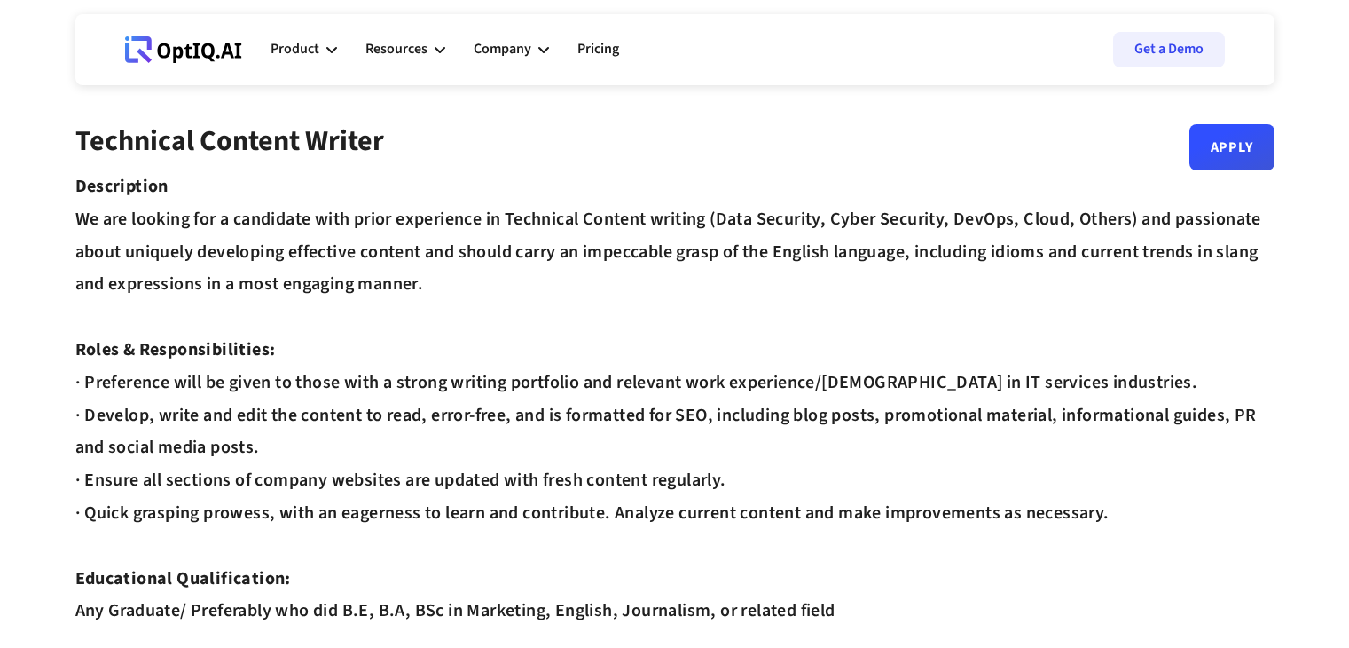 Image resolution: width=1349 pixels, height=648 pixels. Describe the element at coordinates (1169, 50) in the screenshot. I see `a: Get a Demo` at that location.